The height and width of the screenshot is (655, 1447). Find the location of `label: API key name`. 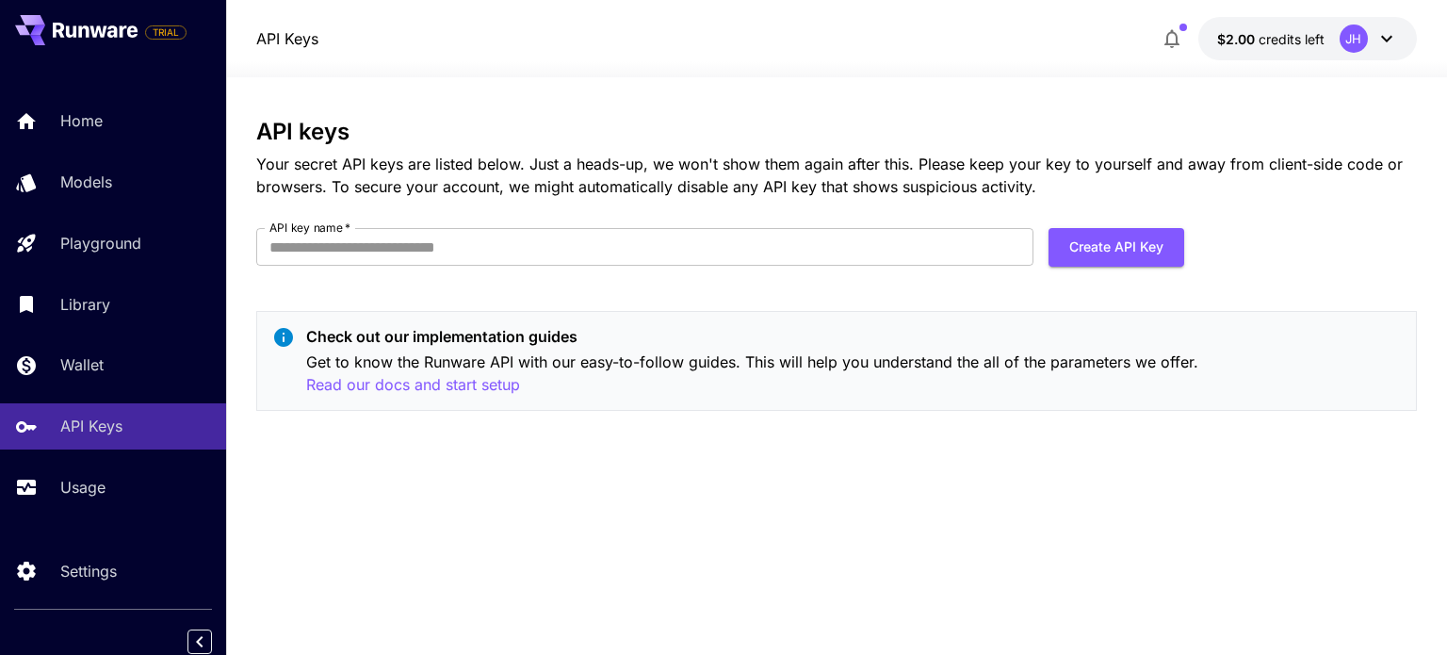

label: API key name is located at coordinates (310, 227).